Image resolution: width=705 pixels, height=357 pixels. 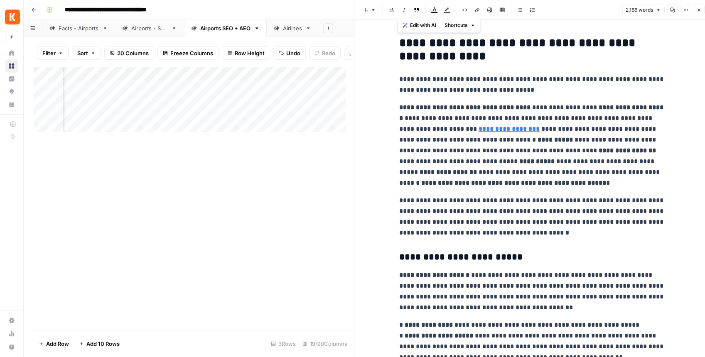 What do you see at coordinates (53, 53) in the screenshot?
I see `button: Filter` at bounding box center [53, 53].